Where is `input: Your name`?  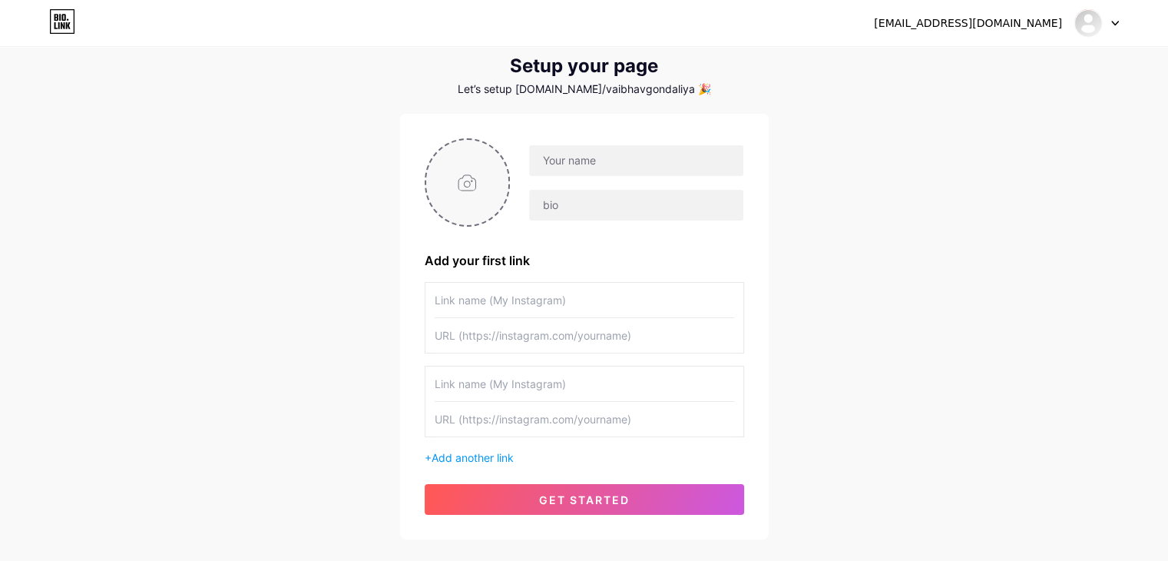
input: Your name is located at coordinates (636, 160).